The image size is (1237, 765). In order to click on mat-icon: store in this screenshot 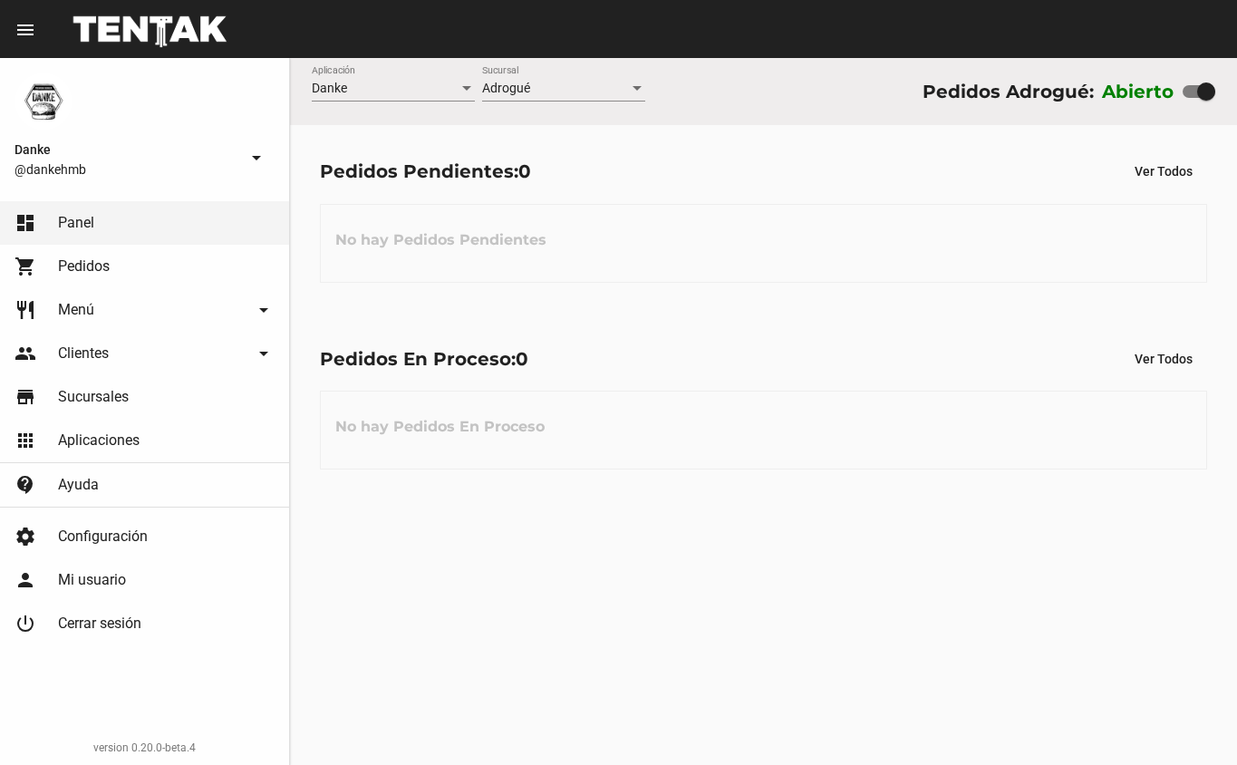, I will do `click(25, 397)`.